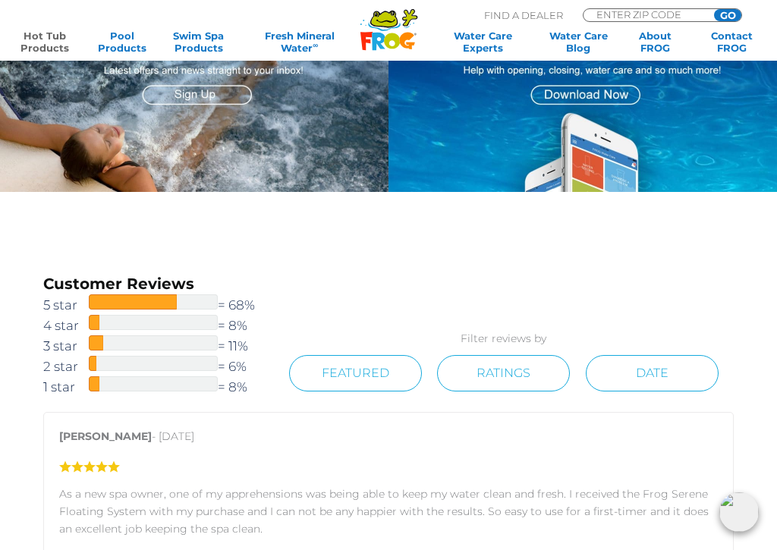  I want to click on a: Hot TubProducts, so click(45, 42).